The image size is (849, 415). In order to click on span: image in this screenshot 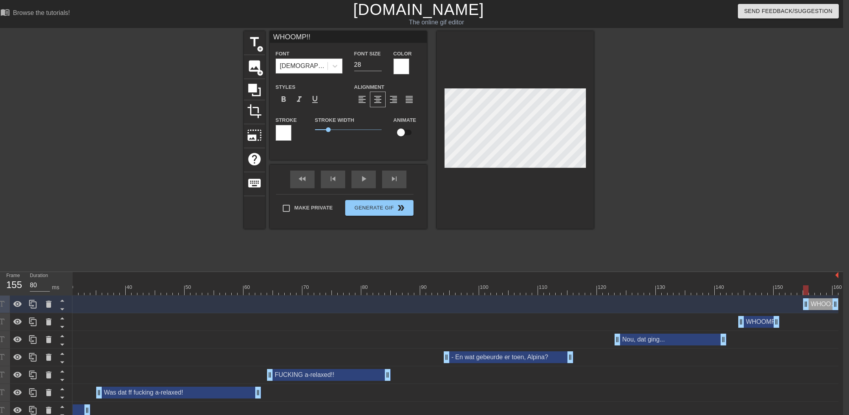, I will do `click(254, 66)`.